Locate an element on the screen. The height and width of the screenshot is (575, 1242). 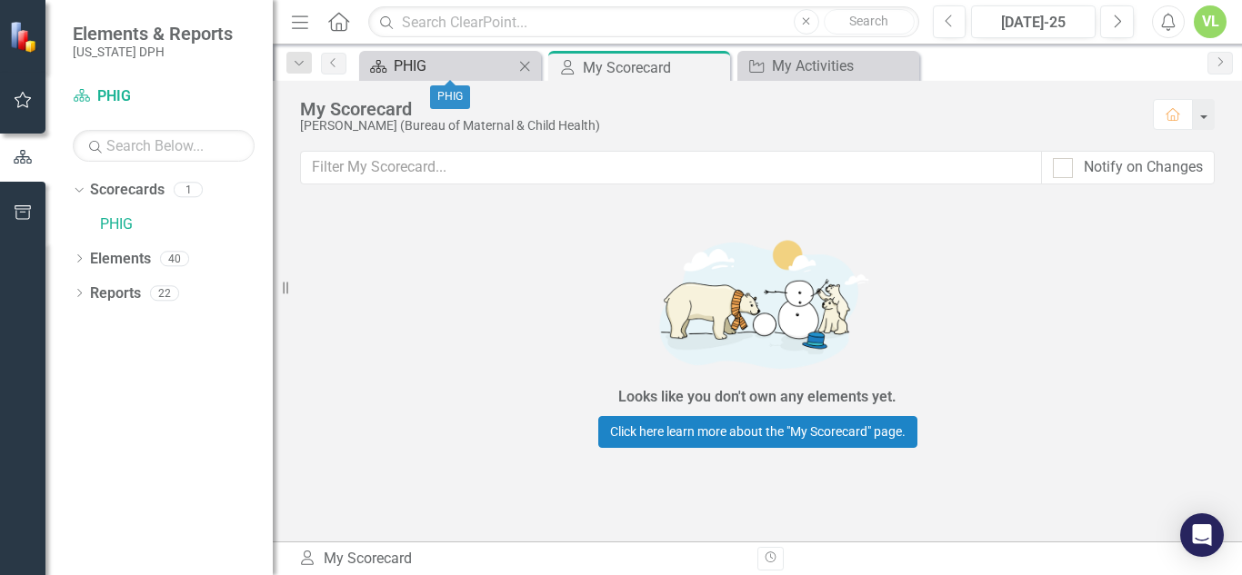
input: Search Below... is located at coordinates (164, 145).